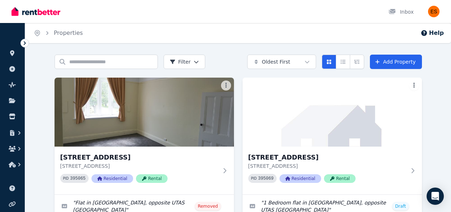  Describe the element at coordinates (184, 62) in the screenshot. I see `button: Filter` at that location.